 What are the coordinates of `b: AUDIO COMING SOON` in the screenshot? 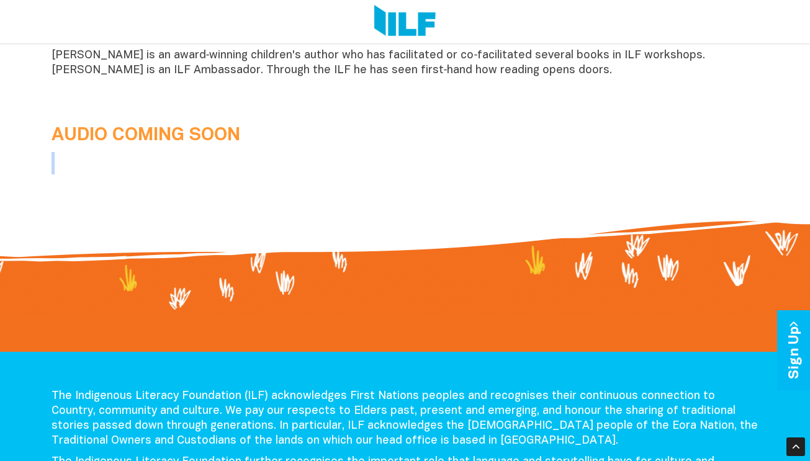 It's located at (146, 135).